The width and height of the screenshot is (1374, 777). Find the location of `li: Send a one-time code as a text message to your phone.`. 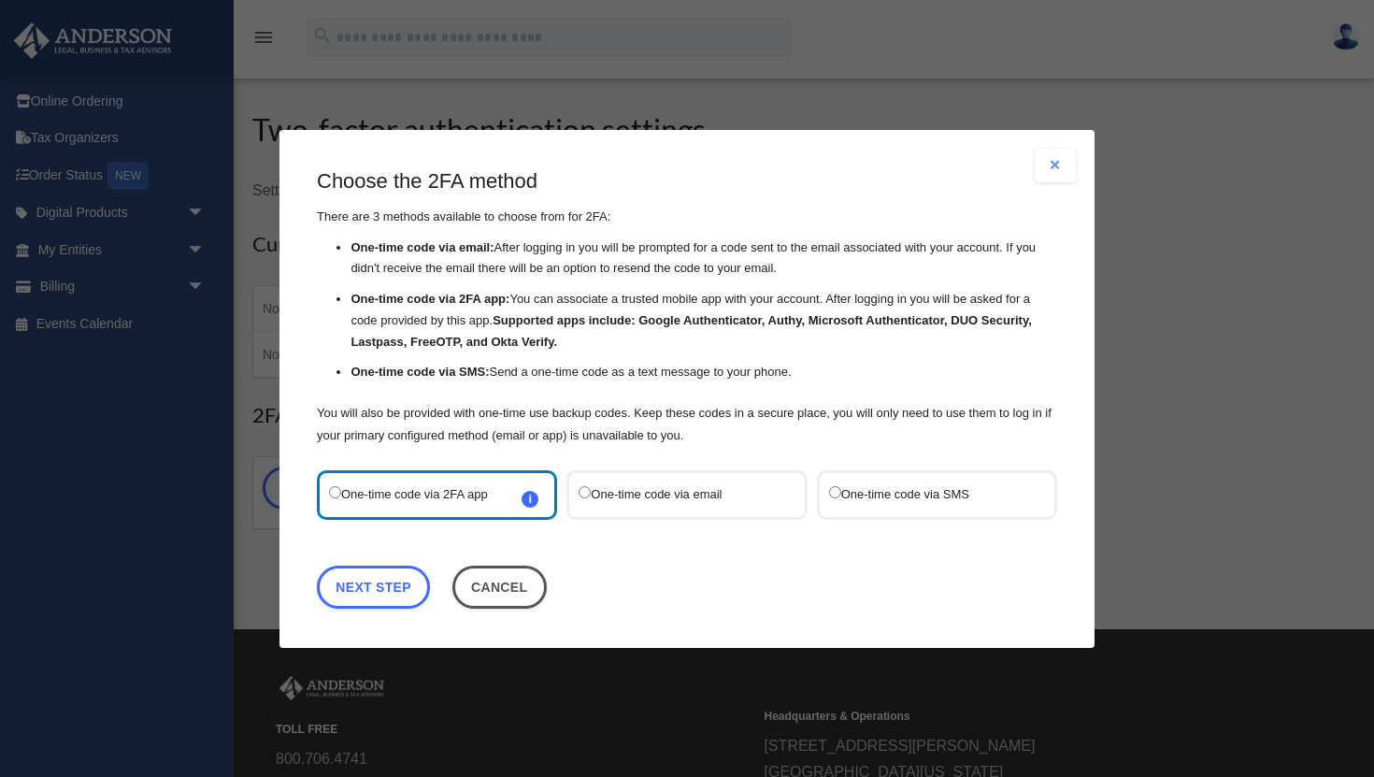

li: Send a one-time code as a text message to your phone. is located at coordinates (704, 372).